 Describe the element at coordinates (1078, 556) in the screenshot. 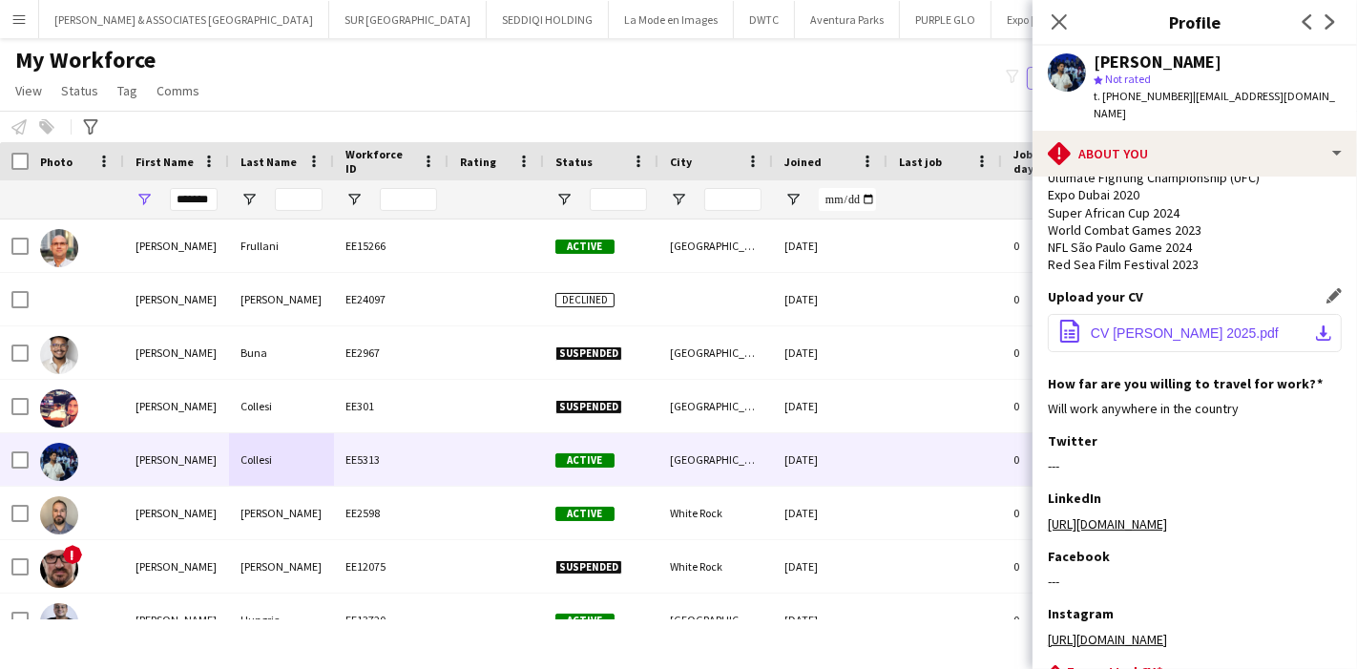

I see `h3: Facebook` at that location.